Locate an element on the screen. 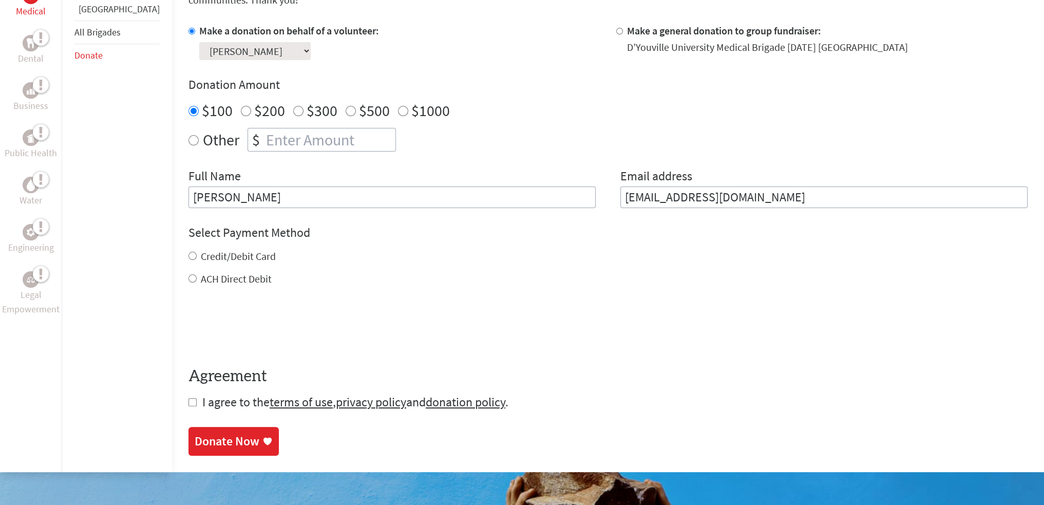 Image resolution: width=1044 pixels, height=505 pixels. label: $200 is located at coordinates (270, 110).